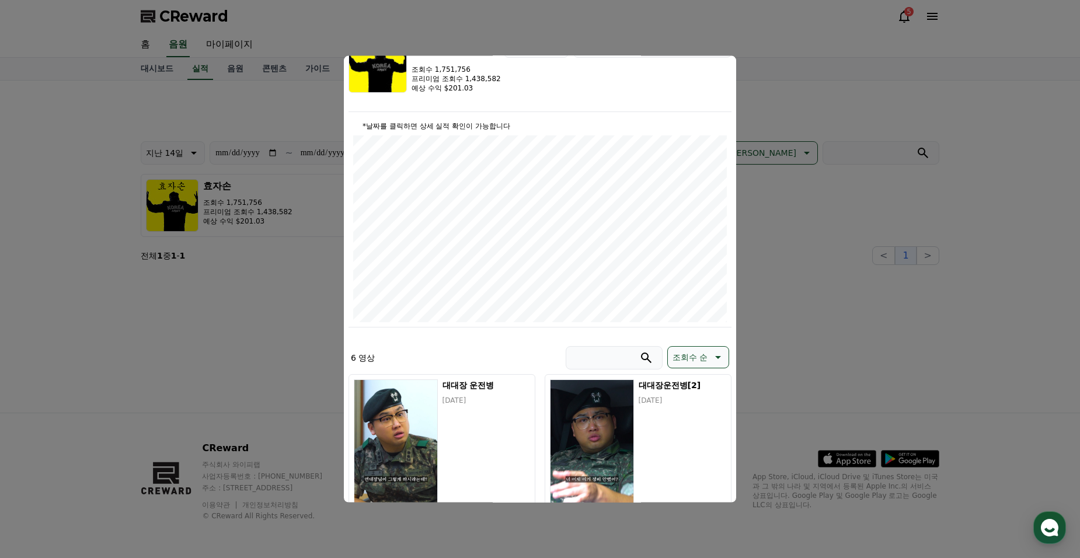 This screenshot has width=1080, height=558. Describe the element at coordinates (536, 46) in the screenshot. I see `button: 지난 14일` at that location.